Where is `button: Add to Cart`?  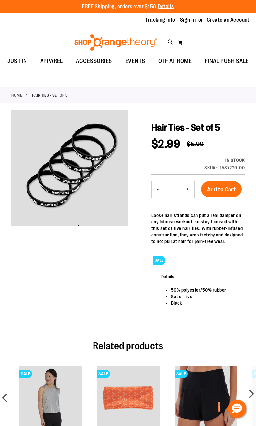
button: Add to Cart is located at coordinates (221, 189).